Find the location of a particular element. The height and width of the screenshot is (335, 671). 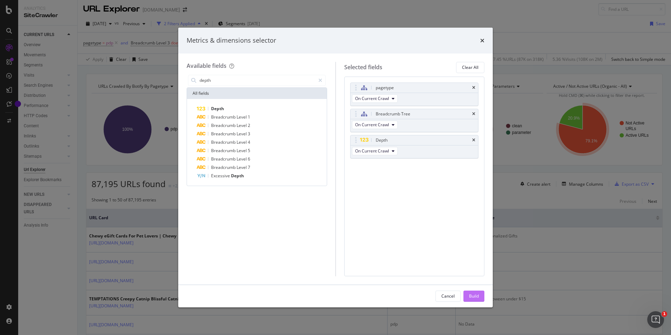

div: Selected fields is located at coordinates (363, 67).